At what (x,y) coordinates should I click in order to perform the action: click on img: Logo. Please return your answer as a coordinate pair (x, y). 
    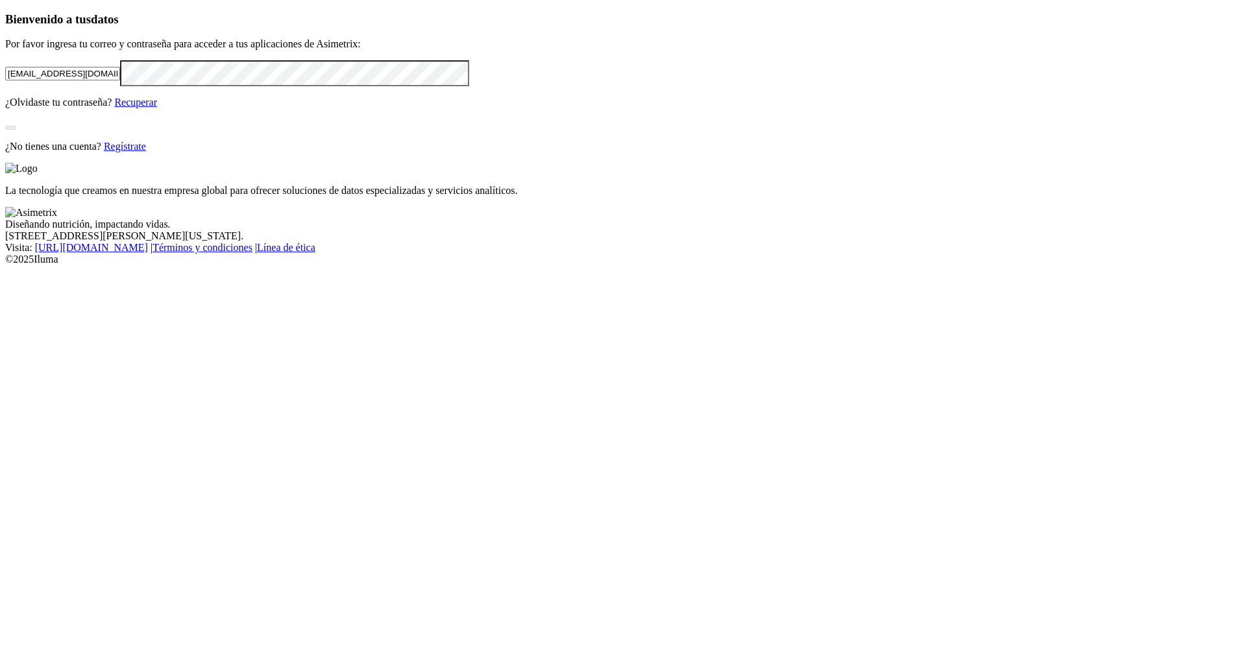
    Looking at the image, I should click on (21, 169).